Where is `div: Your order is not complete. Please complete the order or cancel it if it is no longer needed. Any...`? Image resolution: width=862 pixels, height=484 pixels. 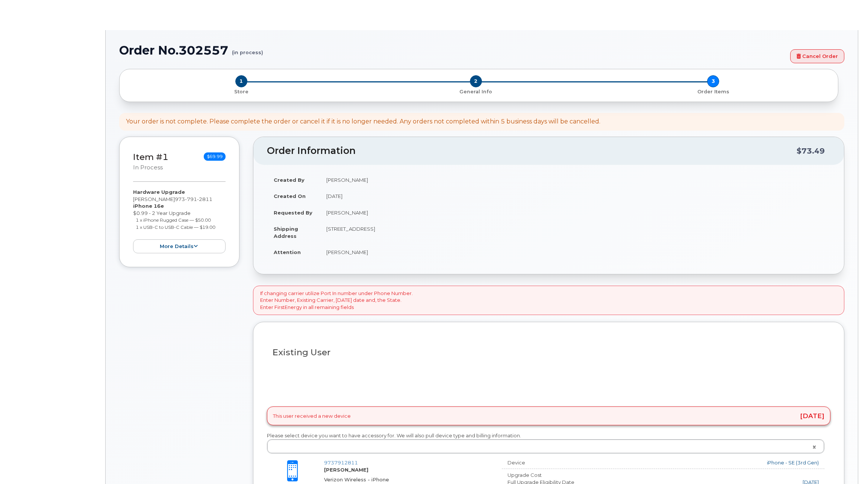
div: Your order is not complete. Please complete the order or cancel it if it is no longer needed. Any... is located at coordinates (363, 121).